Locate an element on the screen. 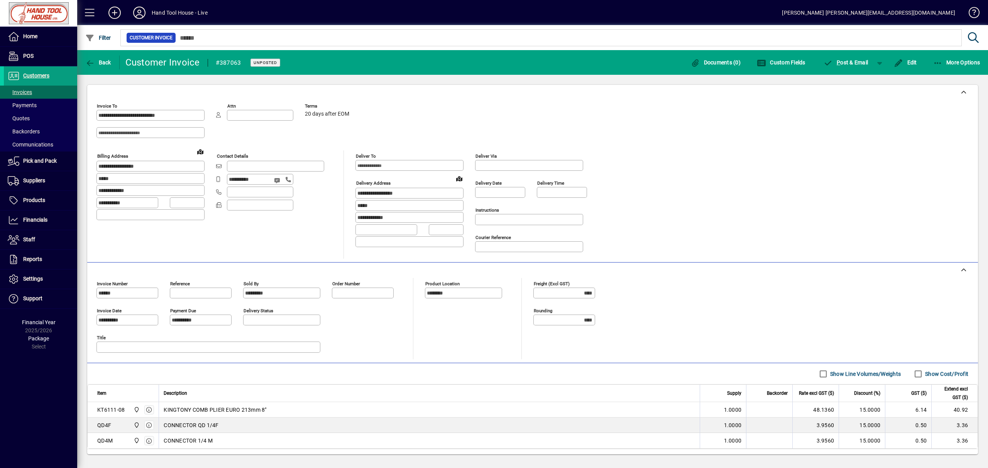 Image resolution: width=988 pixels, height=468 pixels. mat-label: Invoice date is located at coordinates (109, 311).